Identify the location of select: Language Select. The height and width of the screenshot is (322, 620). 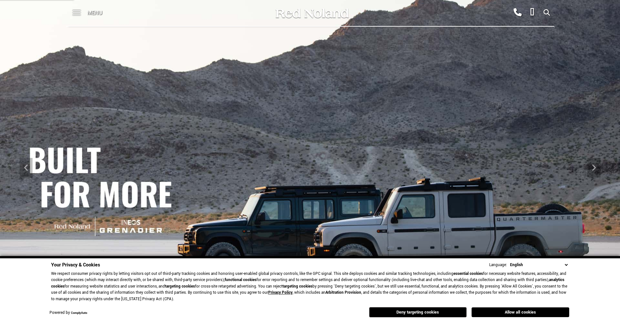
(538, 265).